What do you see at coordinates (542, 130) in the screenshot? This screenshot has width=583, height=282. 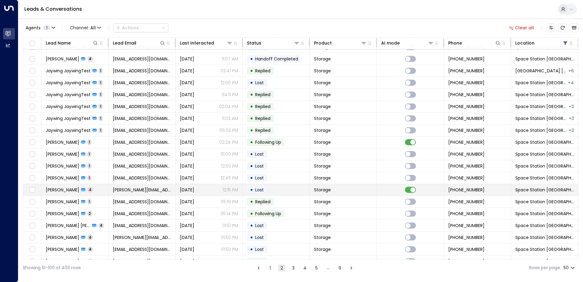 I see `span: Space Station Banbury` at bounding box center [542, 130].